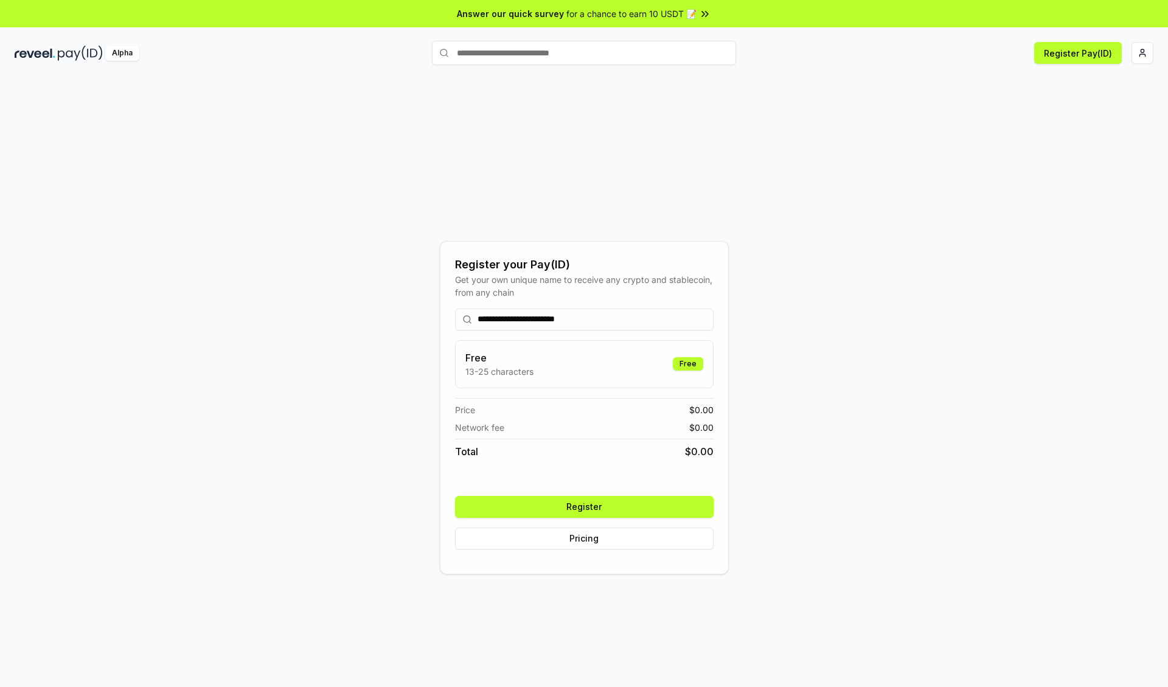 The height and width of the screenshot is (687, 1168). Describe the element at coordinates (467, 452) in the screenshot. I see `span: Total` at that location.